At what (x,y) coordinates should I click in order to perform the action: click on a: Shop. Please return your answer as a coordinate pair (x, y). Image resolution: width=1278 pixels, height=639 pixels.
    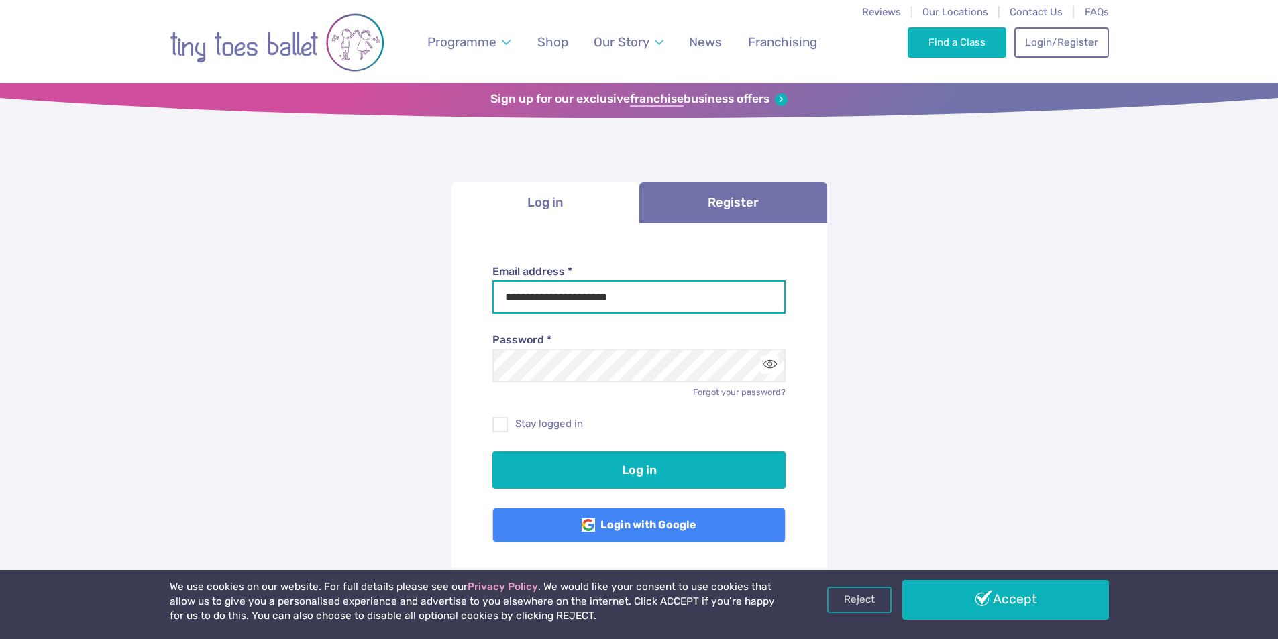
    Looking at the image, I should click on (552, 42).